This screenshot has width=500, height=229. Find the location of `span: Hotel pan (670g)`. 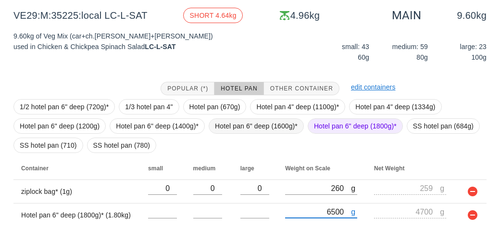

span: Hotel pan (670g) is located at coordinates (215, 107).